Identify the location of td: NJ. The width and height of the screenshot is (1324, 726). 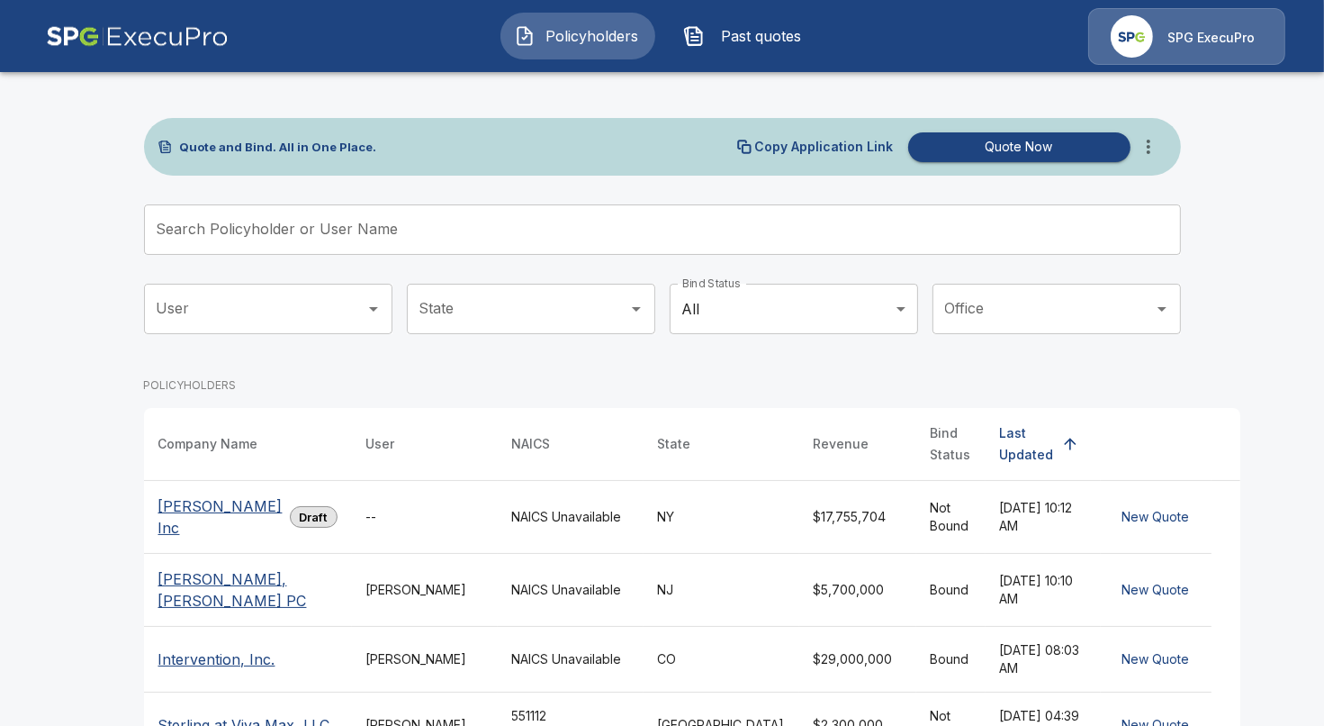
(721, 590).